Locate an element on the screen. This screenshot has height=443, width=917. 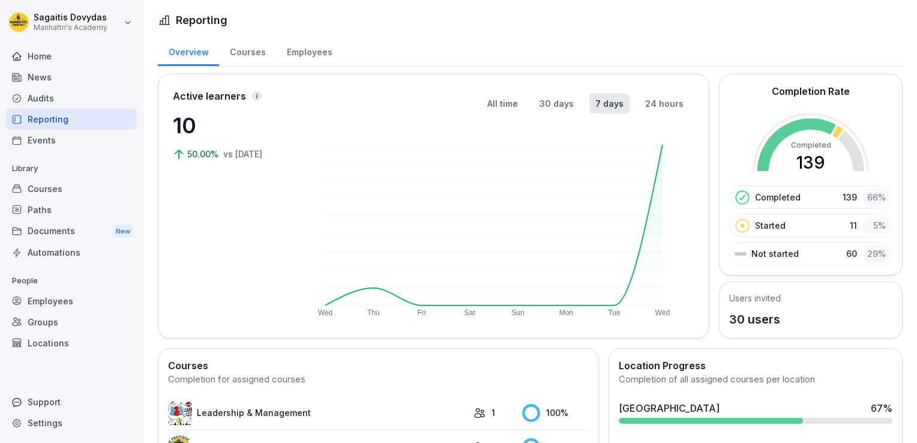
p: 60 is located at coordinates (852, 253).